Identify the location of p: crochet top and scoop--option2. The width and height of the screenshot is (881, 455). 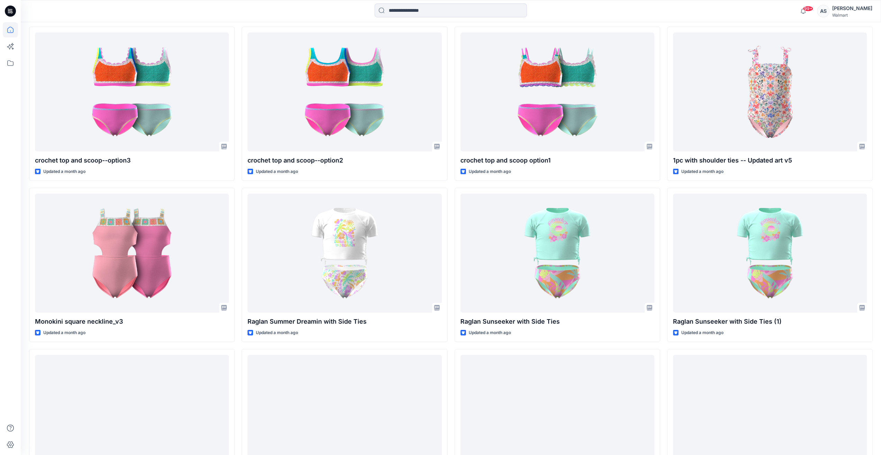
(345, 160).